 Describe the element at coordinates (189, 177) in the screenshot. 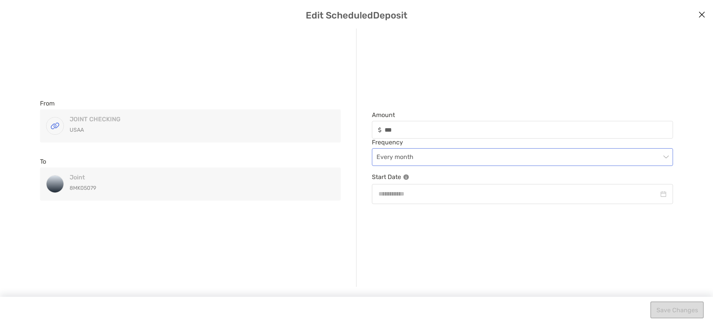

I see `h4: Joint` at that location.